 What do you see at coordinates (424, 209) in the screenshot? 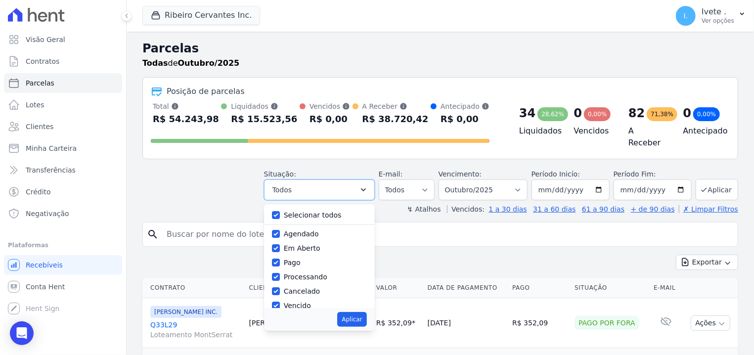
I see `label: ↯ Atalhos` at bounding box center [424, 209].